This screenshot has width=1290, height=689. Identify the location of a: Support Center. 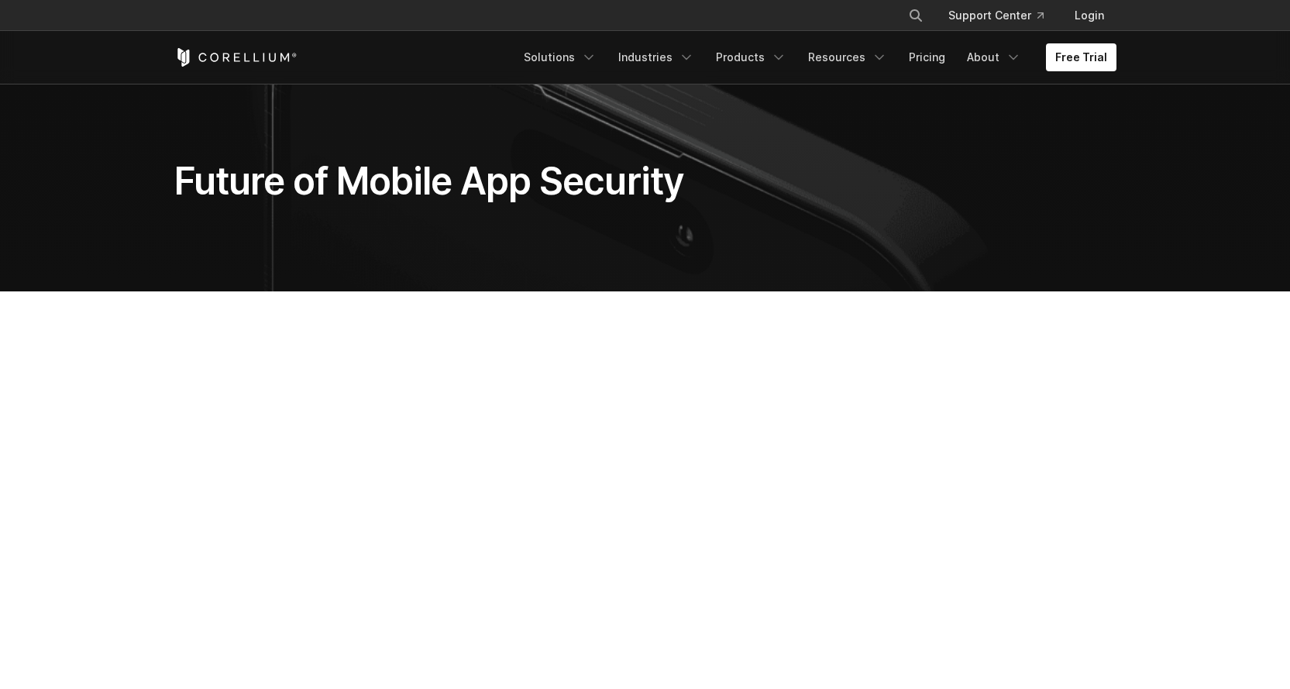
(995, 15).